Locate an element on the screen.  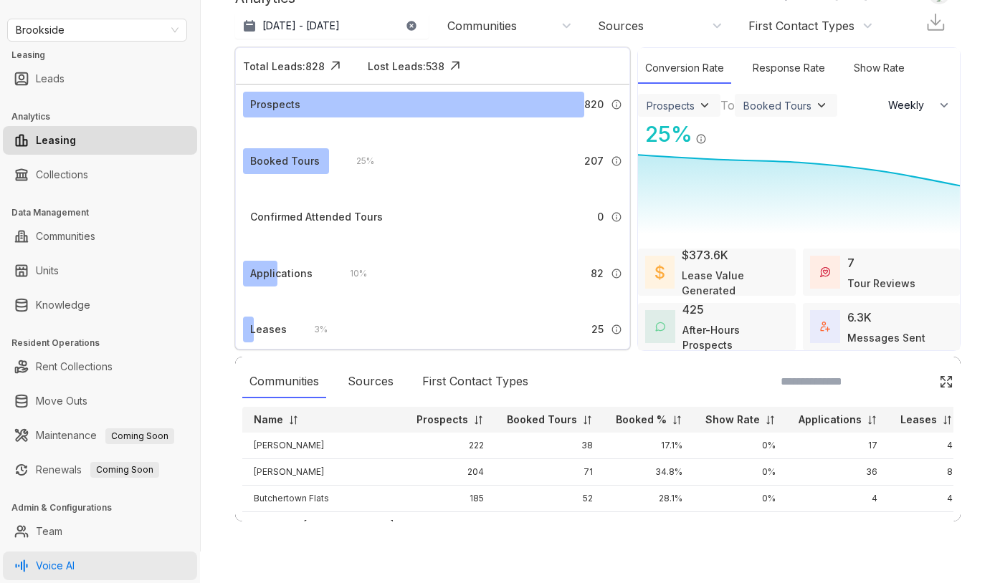
h3: Leasing is located at coordinates (105, 55).